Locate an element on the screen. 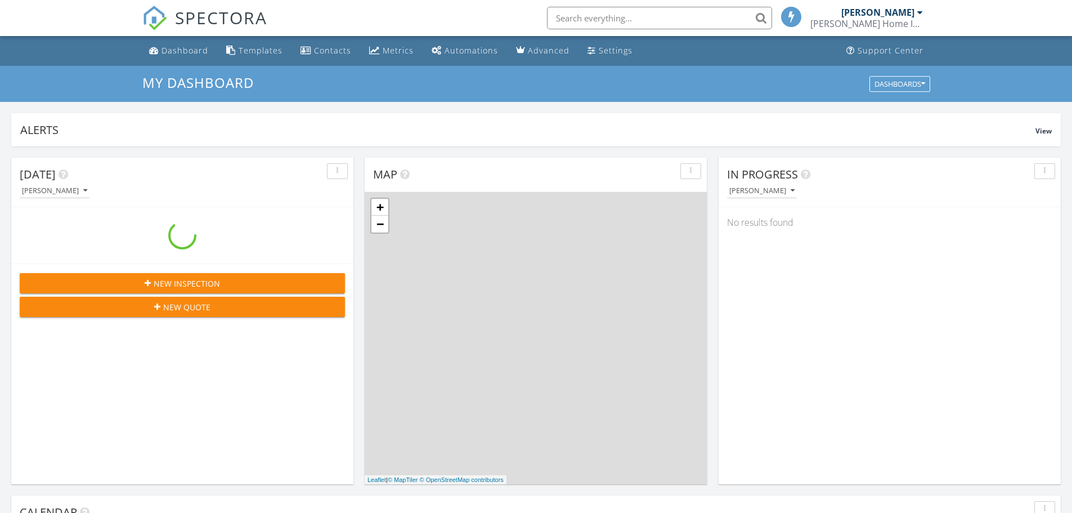  a: Contacts is located at coordinates (326, 51).